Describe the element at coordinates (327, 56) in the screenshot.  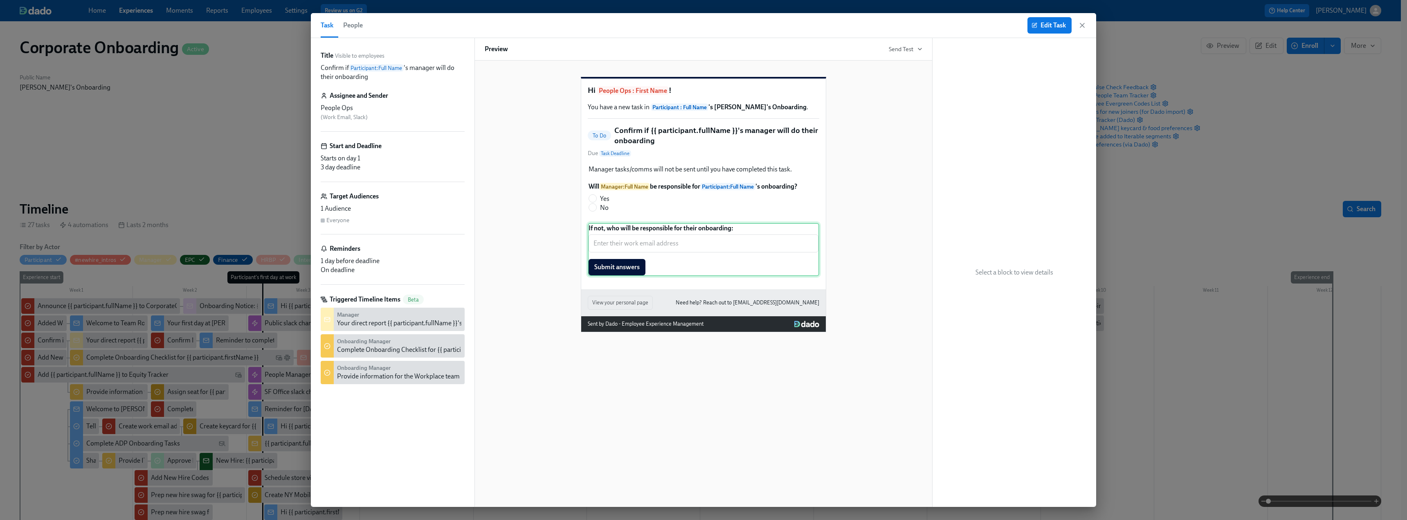
I see `label: Title` at that location.